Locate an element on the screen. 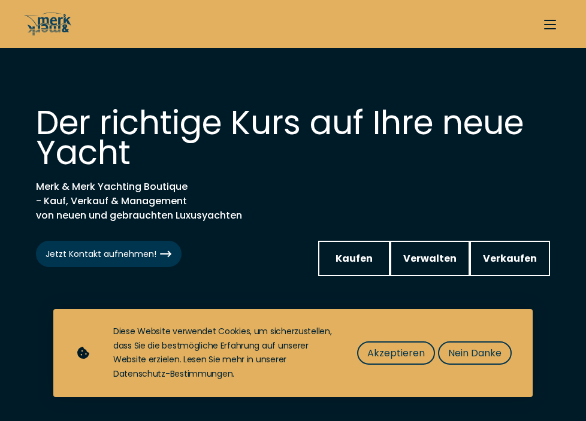 The image size is (586, 421). h2: Merk & Merk Yachting Boutique - Kauf, Verkauf & Management von neuen und gebrauchten Luxusyachten is located at coordinates (293, 201).